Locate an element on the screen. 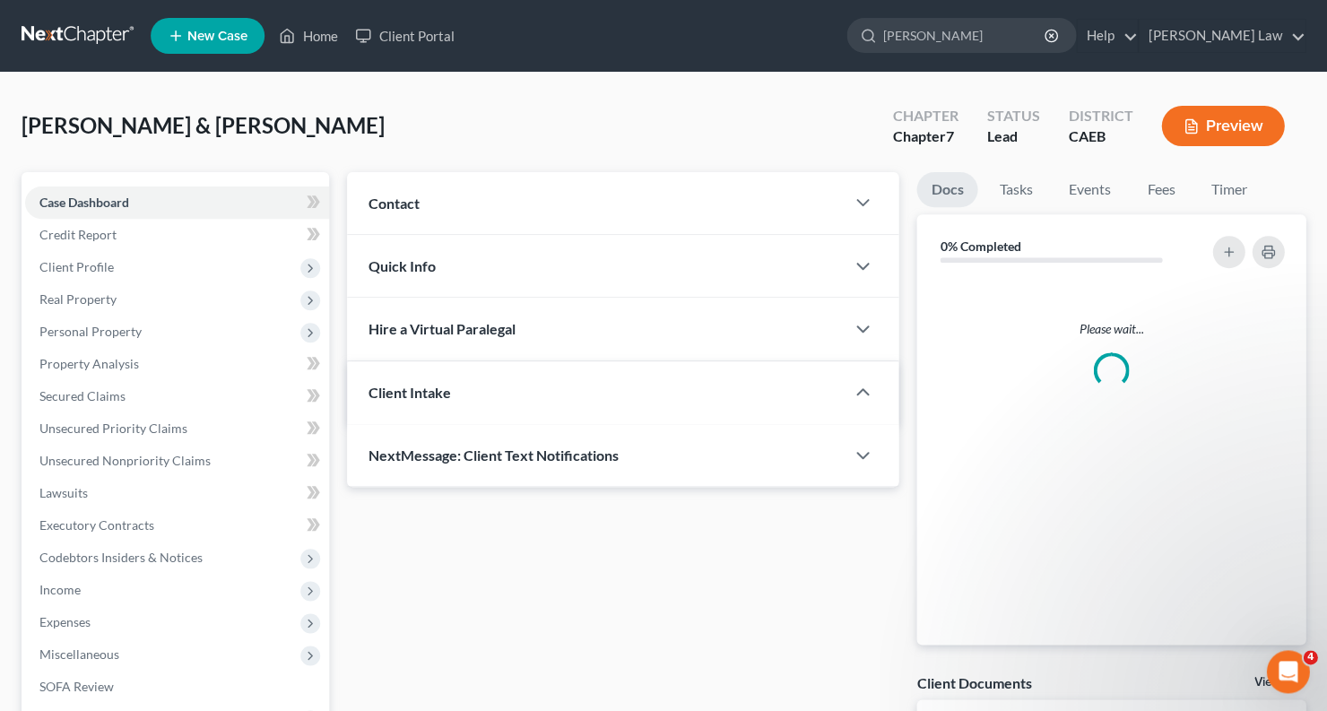 The image size is (1327, 711). div: Lead is located at coordinates (1012, 136).